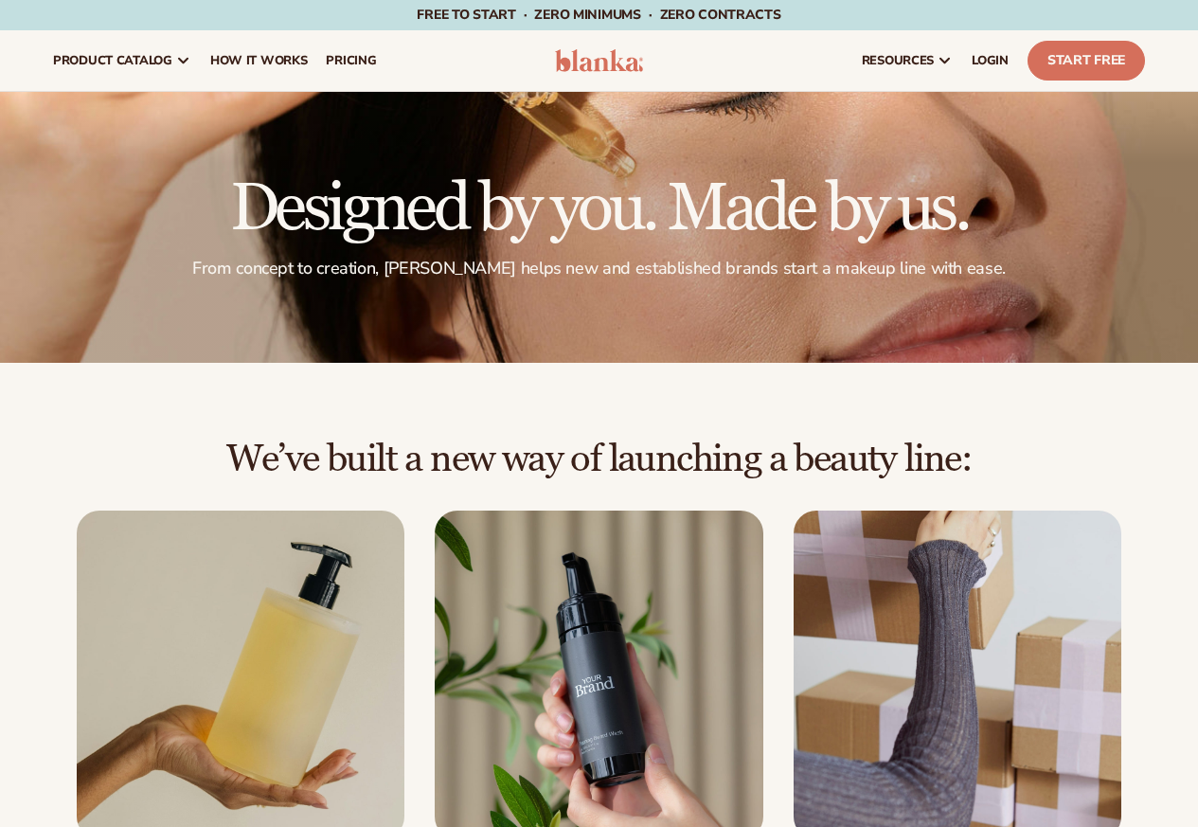 This screenshot has height=827, width=1198. I want to click on a: product catalog, so click(122, 61).